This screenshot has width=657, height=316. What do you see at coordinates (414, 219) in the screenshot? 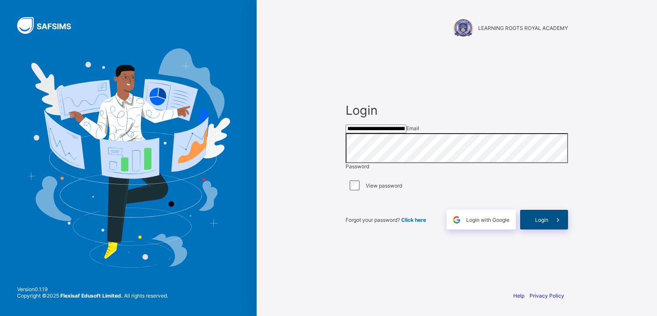
I see `a: Click here` at bounding box center [414, 219].